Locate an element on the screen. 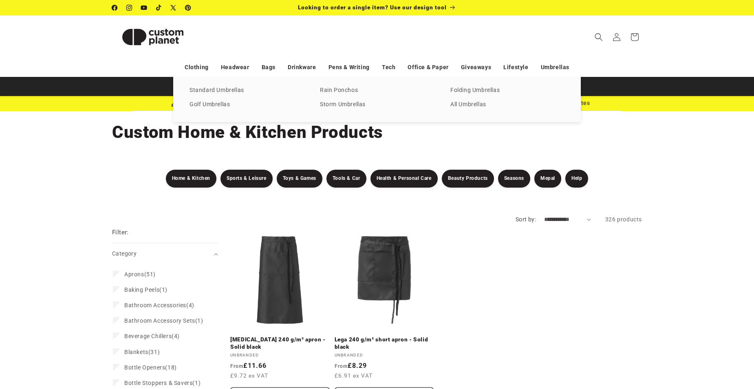 This screenshot has height=389, width=754. a: Headwear is located at coordinates (235, 67).